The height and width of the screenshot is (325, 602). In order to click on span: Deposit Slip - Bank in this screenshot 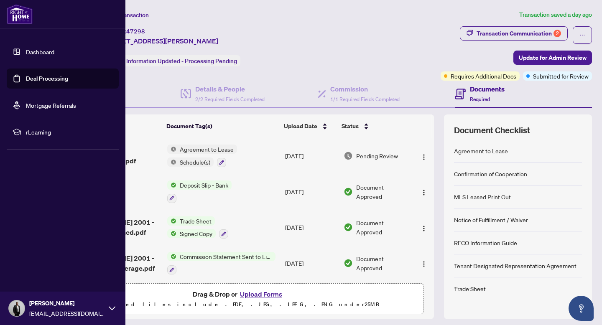, I will do `click(204, 185)`.